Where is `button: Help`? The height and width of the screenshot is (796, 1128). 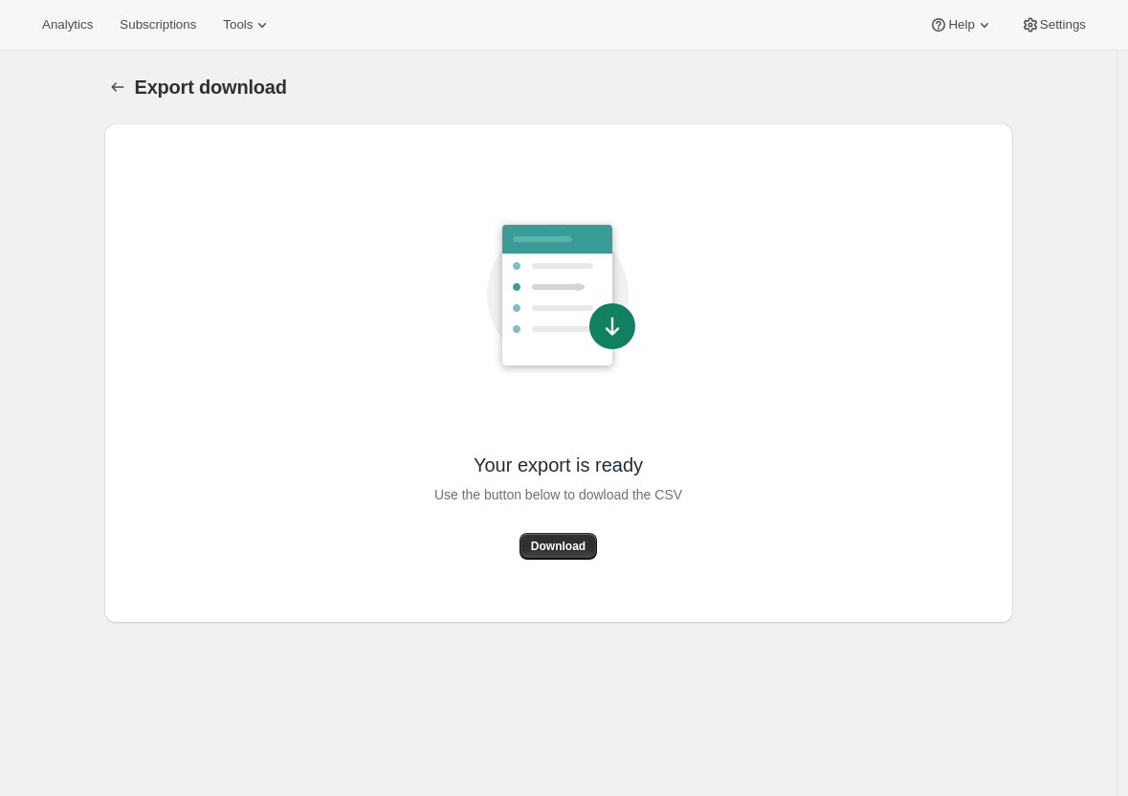
button: Help is located at coordinates (960, 25).